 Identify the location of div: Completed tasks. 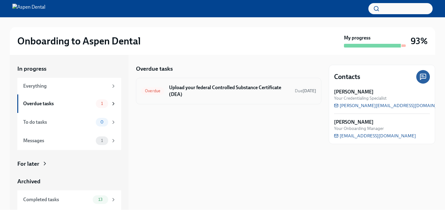
(57, 200).